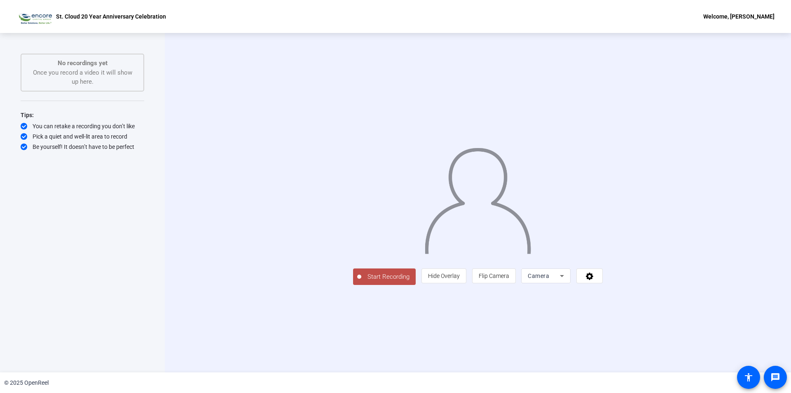 The width and height of the screenshot is (791, 393). Describe the element at coordinates (776, 377) in the screenshot. I see `mat-icon: message` at that location.